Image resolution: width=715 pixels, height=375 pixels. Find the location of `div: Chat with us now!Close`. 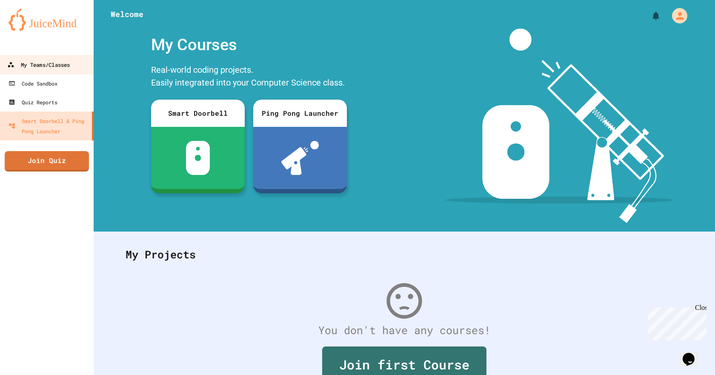

div: Chat with us now!Close is located at coordinates (31, 29).